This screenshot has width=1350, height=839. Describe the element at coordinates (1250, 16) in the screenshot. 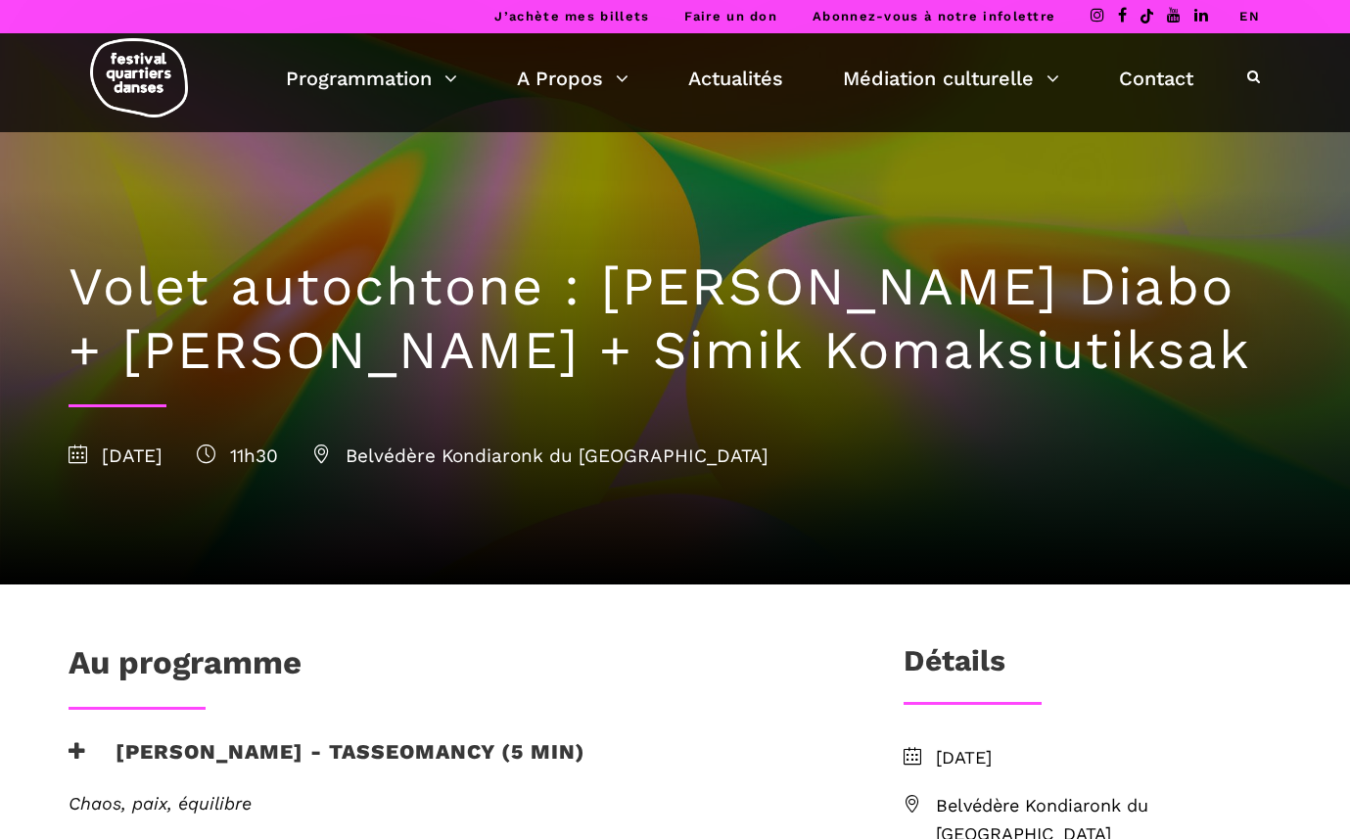

I see `a: EN` at that location.